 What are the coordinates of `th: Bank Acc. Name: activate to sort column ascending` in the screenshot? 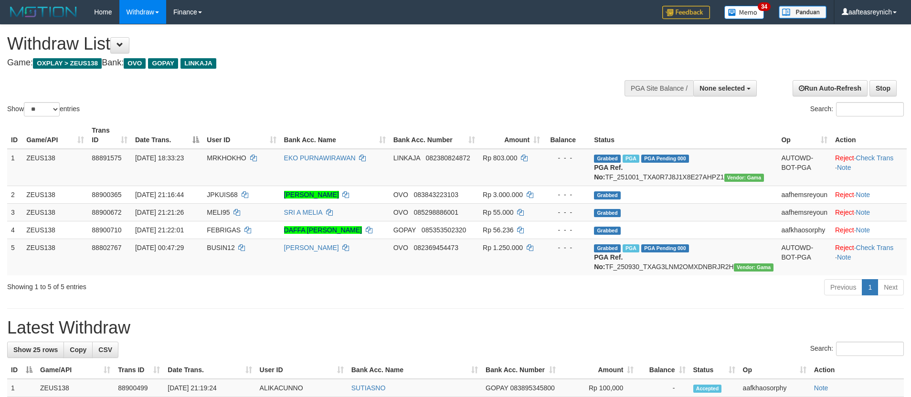 It's located at (335, 135).